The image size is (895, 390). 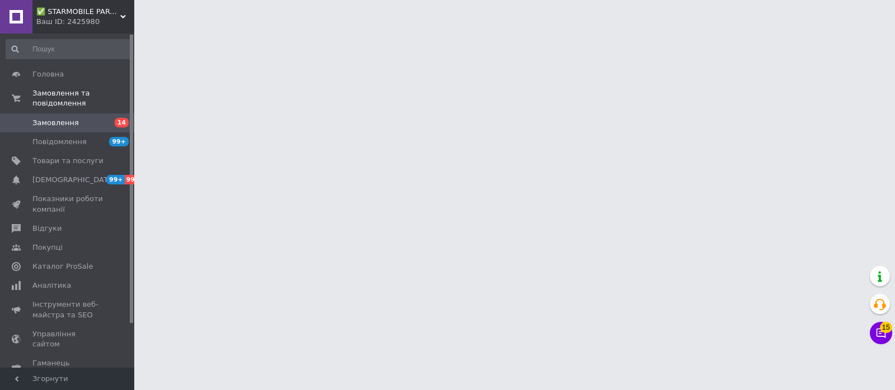 I want to click on button: Чат з покупцем15, so click(x=881, y=333).